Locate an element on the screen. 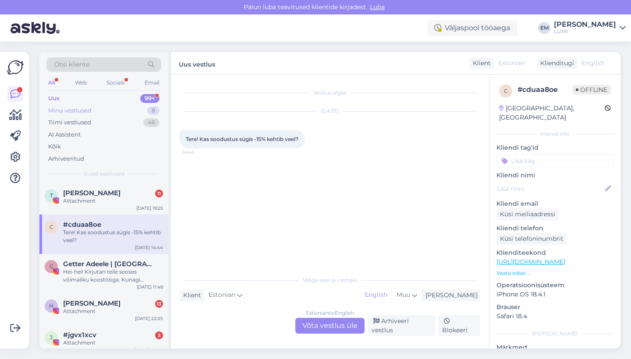 Image resolution: width=631 pixels, height=359 pixels. span: H is located at coordinates (51, 306).